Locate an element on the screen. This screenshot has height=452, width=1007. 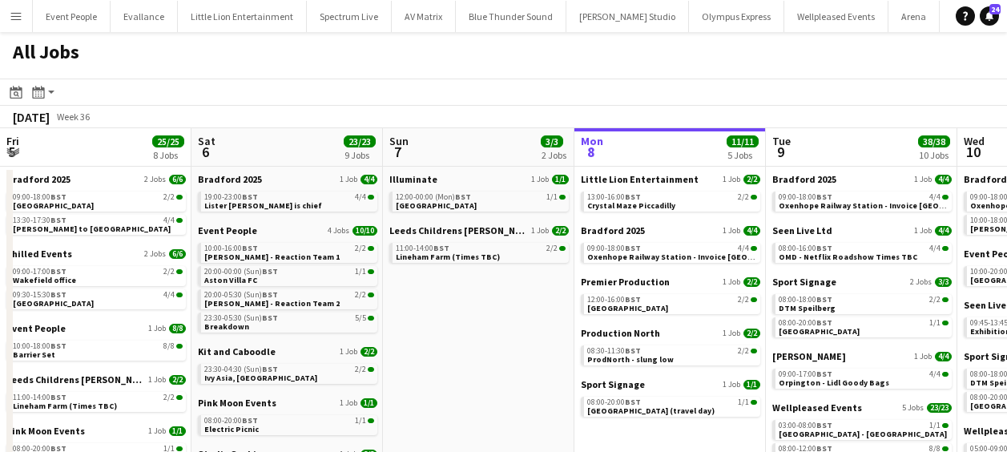
span: 19:00-23:00 is located at coordinates (231, 197).